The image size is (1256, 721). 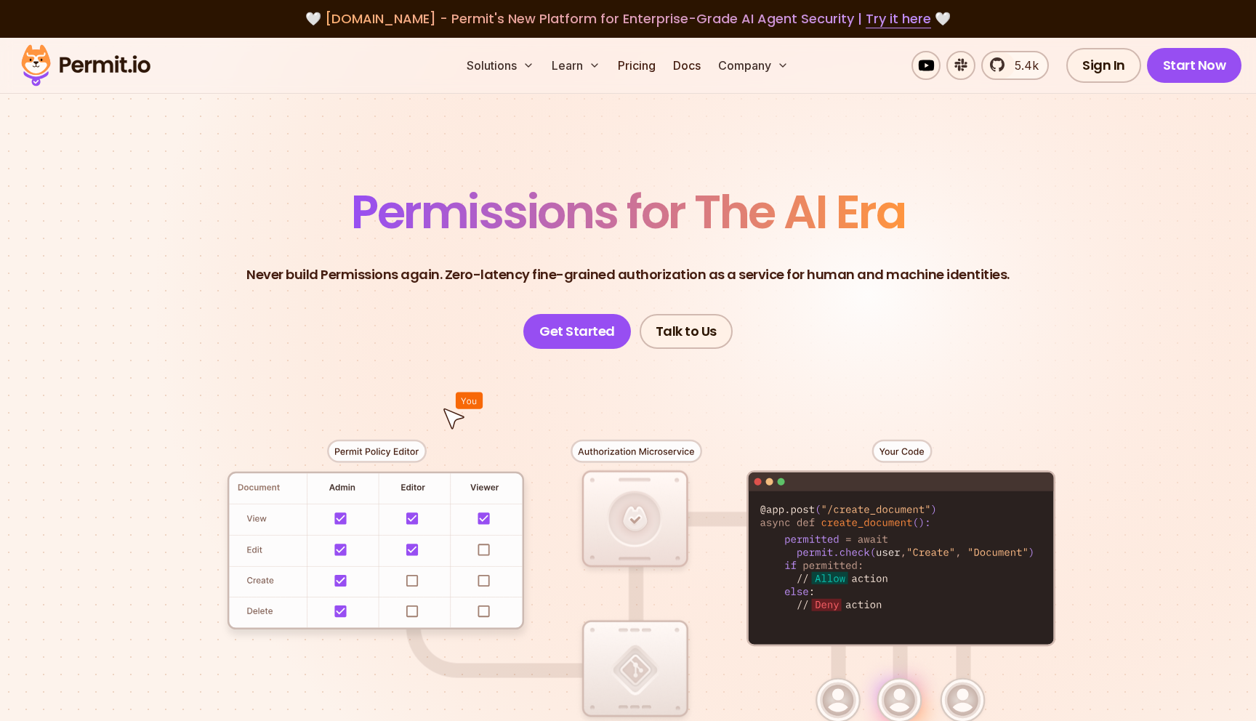 I want to click on p: Never build Permissions again. Zero-latency fine-grained authorization as a service for human and..., so click(x=628, y=275).